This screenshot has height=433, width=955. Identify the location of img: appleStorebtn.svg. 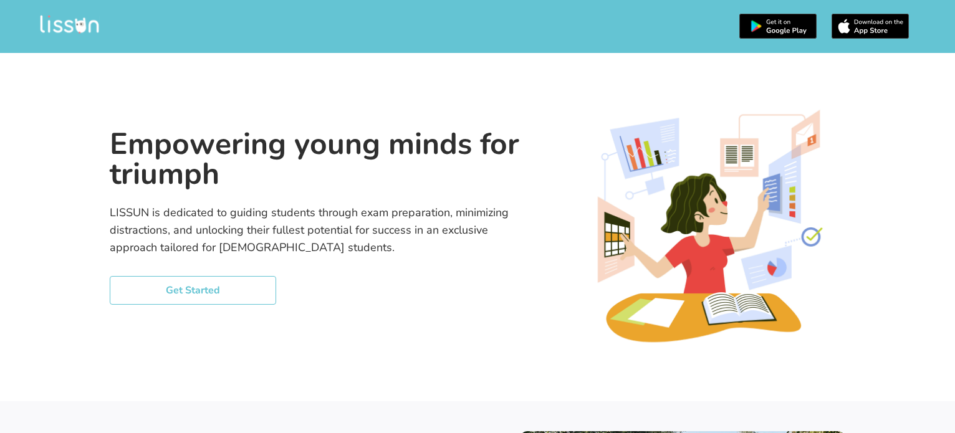
(873, 26).